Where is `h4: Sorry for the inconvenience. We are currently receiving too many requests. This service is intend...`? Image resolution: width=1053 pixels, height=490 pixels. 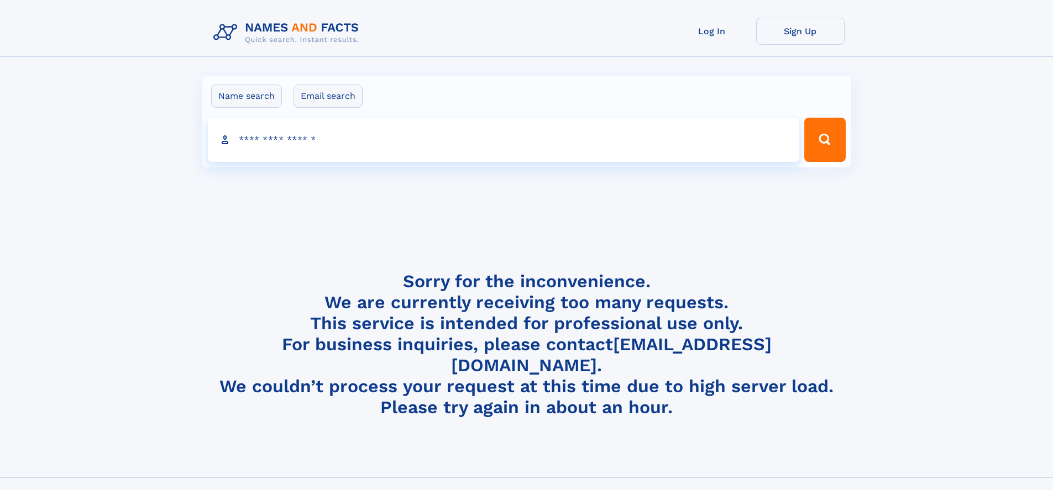
h4: Sorry for the inconvenience. We are currently receiving too many requests. This service is intend... is located at coordinates (527, 344).